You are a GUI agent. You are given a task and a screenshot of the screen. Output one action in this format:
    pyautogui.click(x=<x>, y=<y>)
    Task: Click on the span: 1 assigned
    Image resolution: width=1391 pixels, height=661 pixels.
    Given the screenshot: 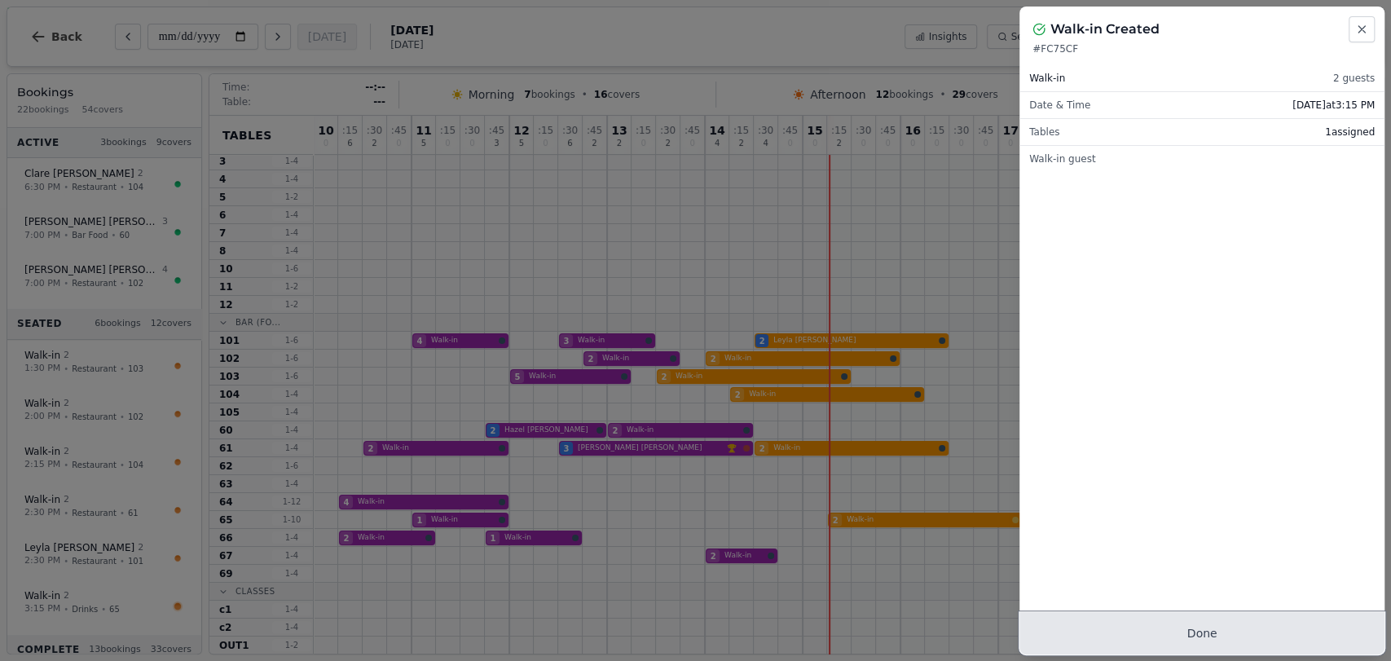 What is the action you would take?
    pyautogui.click(x=1350, y=132)
    